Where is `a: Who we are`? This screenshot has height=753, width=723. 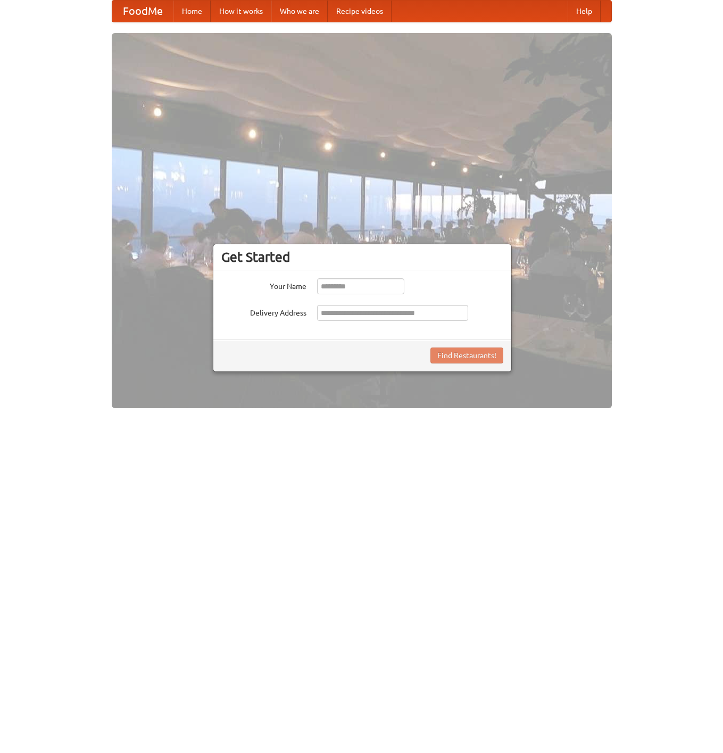
a: Who we are is located at coordinates (300, 11).